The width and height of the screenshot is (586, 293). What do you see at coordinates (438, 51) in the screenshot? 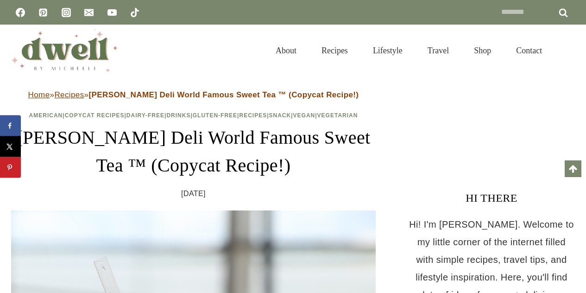
I see `a: Travel` at bounding box center [438, 51].